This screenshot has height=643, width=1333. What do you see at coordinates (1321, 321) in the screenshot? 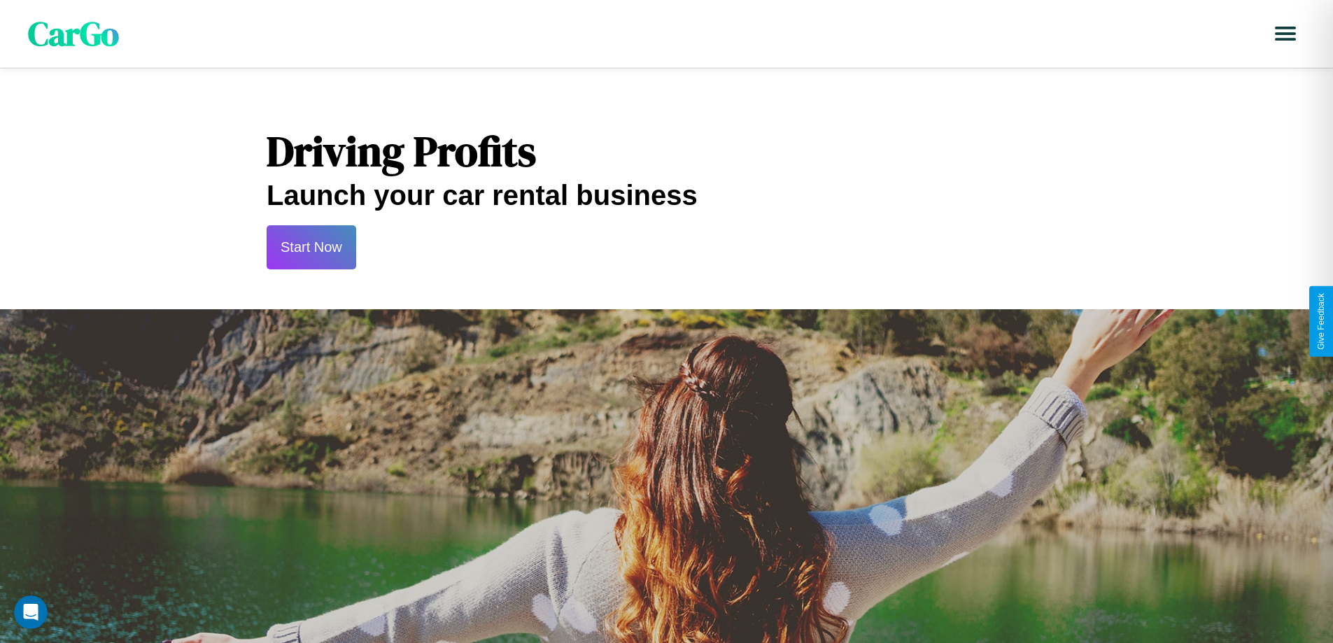
I see `div: Give Feedback` at bounding box center [1321, 321].